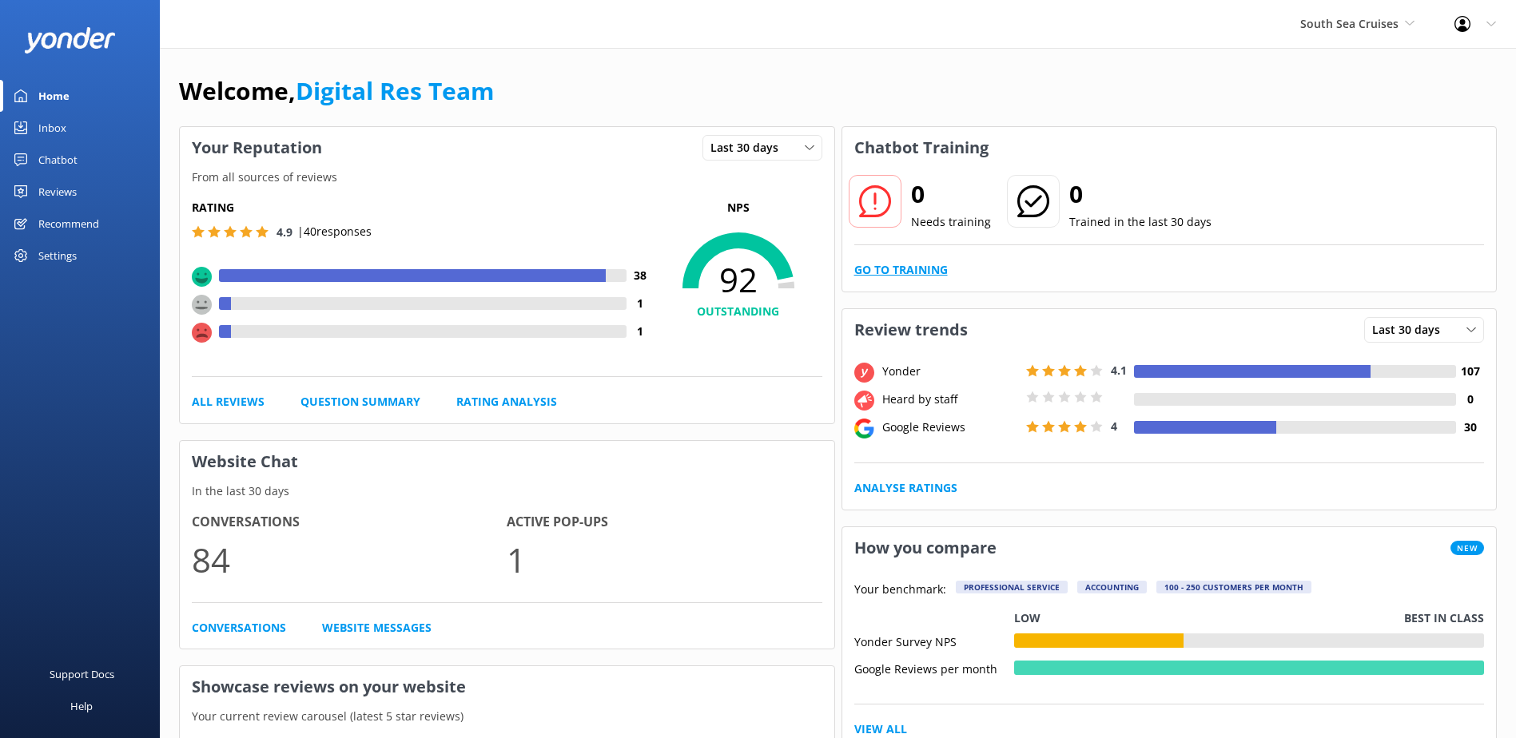 Image resolution: width=1516 pixels, height=738 pixels. I want to click on a: Go to Training, so click(900, 270).